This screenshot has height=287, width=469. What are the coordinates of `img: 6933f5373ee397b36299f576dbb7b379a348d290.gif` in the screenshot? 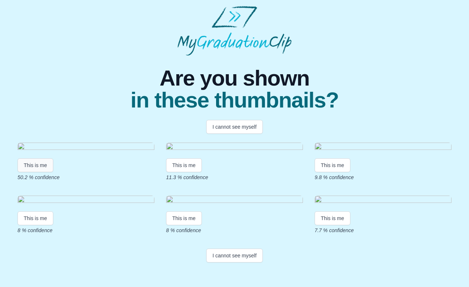 It's located at (86, 147).